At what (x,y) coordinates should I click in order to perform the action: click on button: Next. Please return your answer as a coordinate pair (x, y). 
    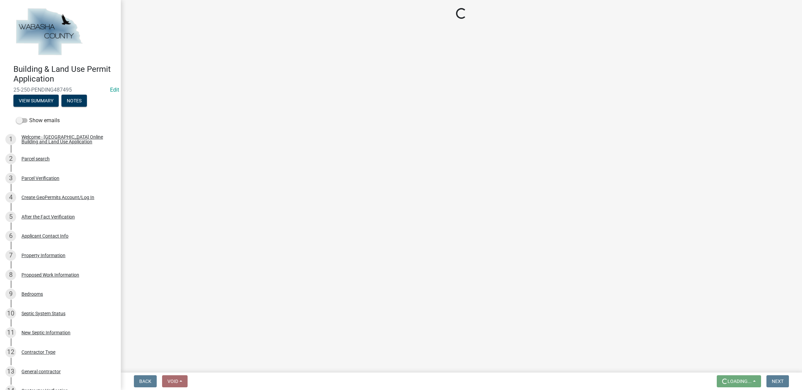
    Looking at the image, I should click on (778, 381).